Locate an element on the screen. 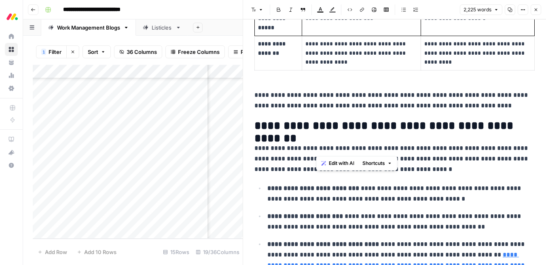 The width and height of the screenshot is (546, 265). a: Browse is located at coordinates (11, 49).